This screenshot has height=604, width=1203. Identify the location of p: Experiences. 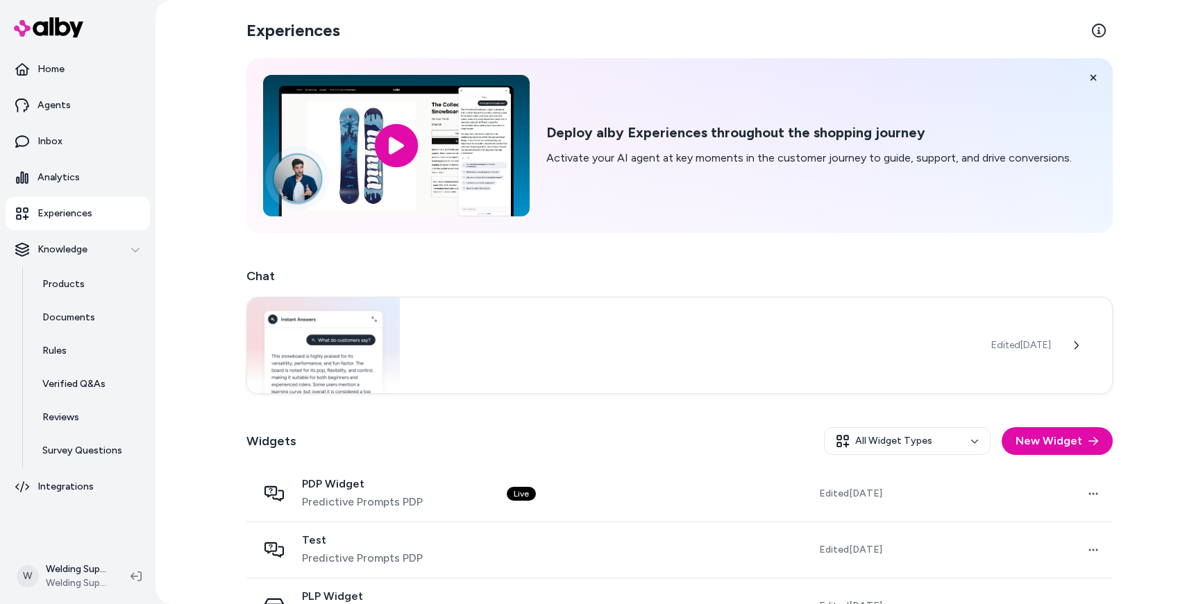
(65, 214).